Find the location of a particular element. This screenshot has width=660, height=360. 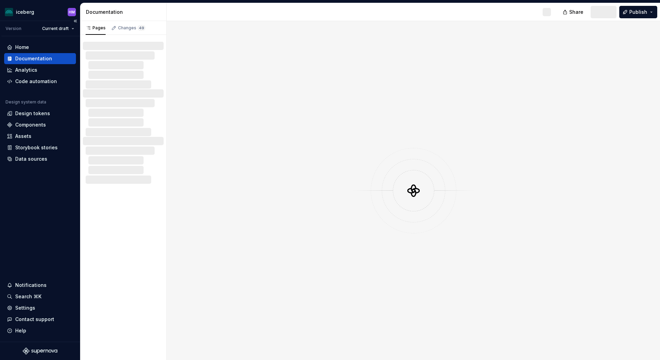

button: Share is located at coordinates (573, 12).